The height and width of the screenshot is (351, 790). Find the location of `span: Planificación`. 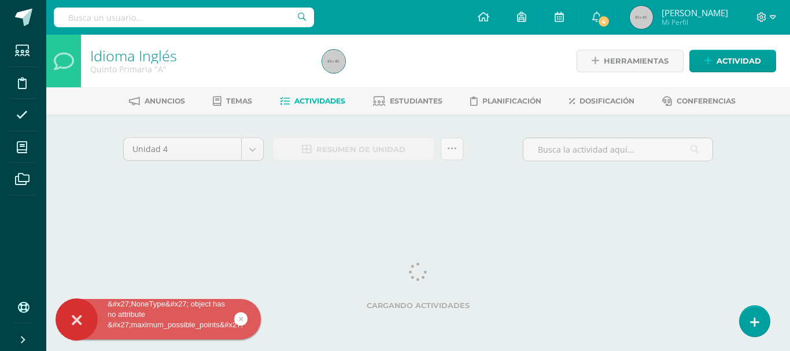

span: Planificación is located at coordinates (512, 101).